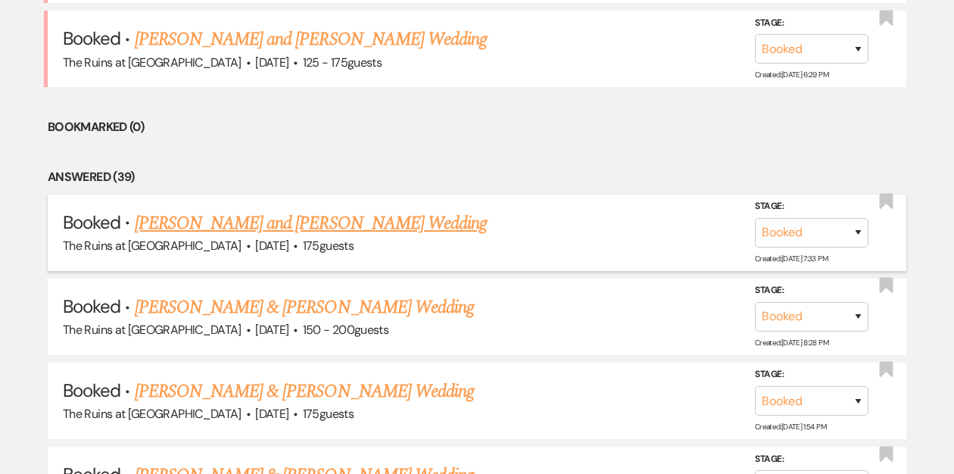  I want to click on span: 150 - 200 guests, so click(345, 329).